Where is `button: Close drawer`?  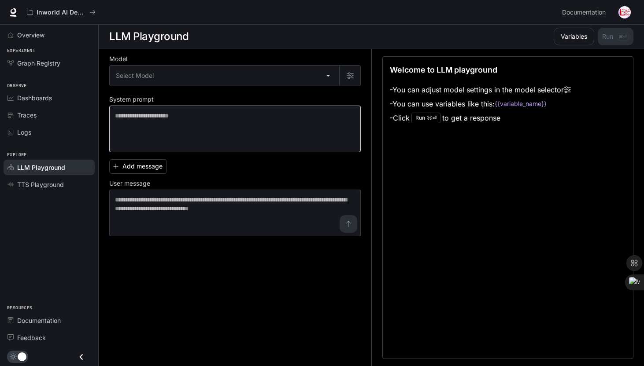 button: Close drawer is located at coordinates (81, 357).